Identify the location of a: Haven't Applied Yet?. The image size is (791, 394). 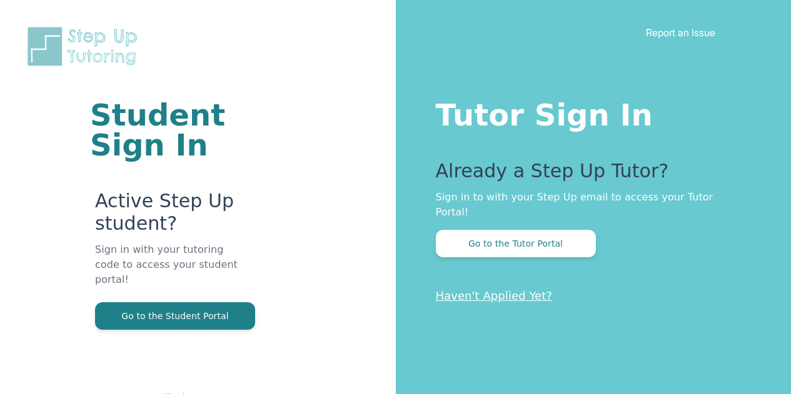
(494, 296).